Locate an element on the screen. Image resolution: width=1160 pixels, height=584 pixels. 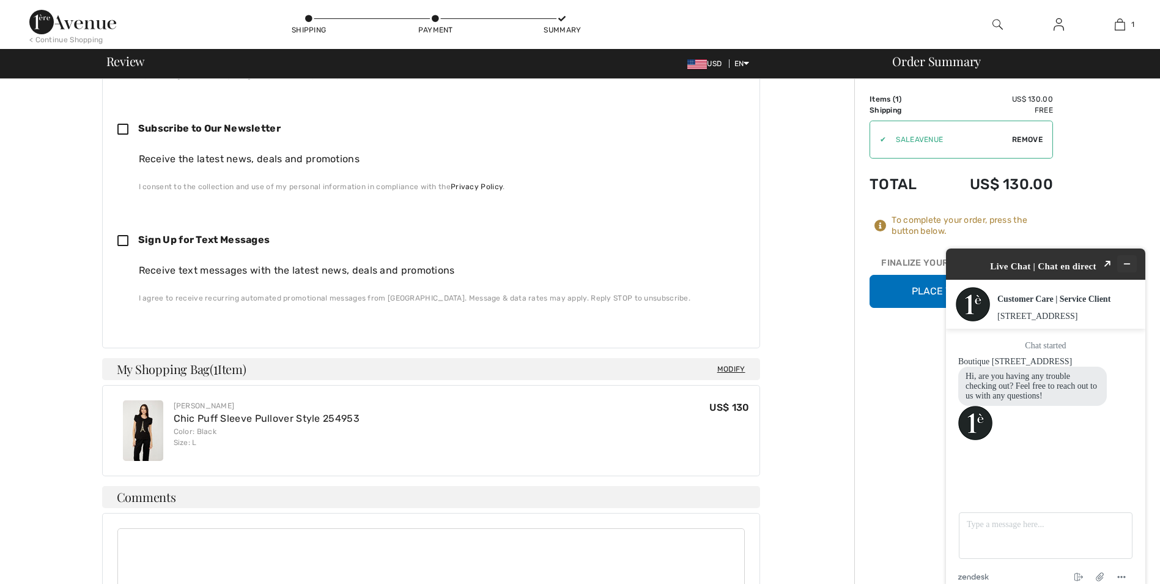
span: Chat is located at coordinates (39, 14).